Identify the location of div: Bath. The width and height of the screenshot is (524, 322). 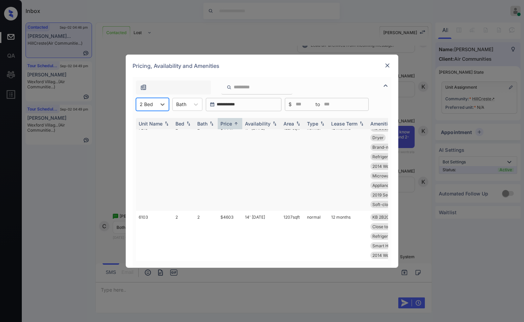
(203, 123).